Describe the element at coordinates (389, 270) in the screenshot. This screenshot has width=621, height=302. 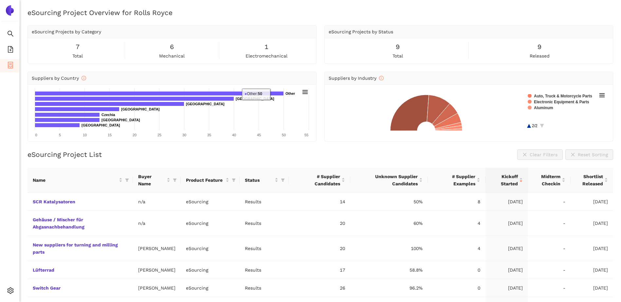
I see `td: 58.8%` at that location.